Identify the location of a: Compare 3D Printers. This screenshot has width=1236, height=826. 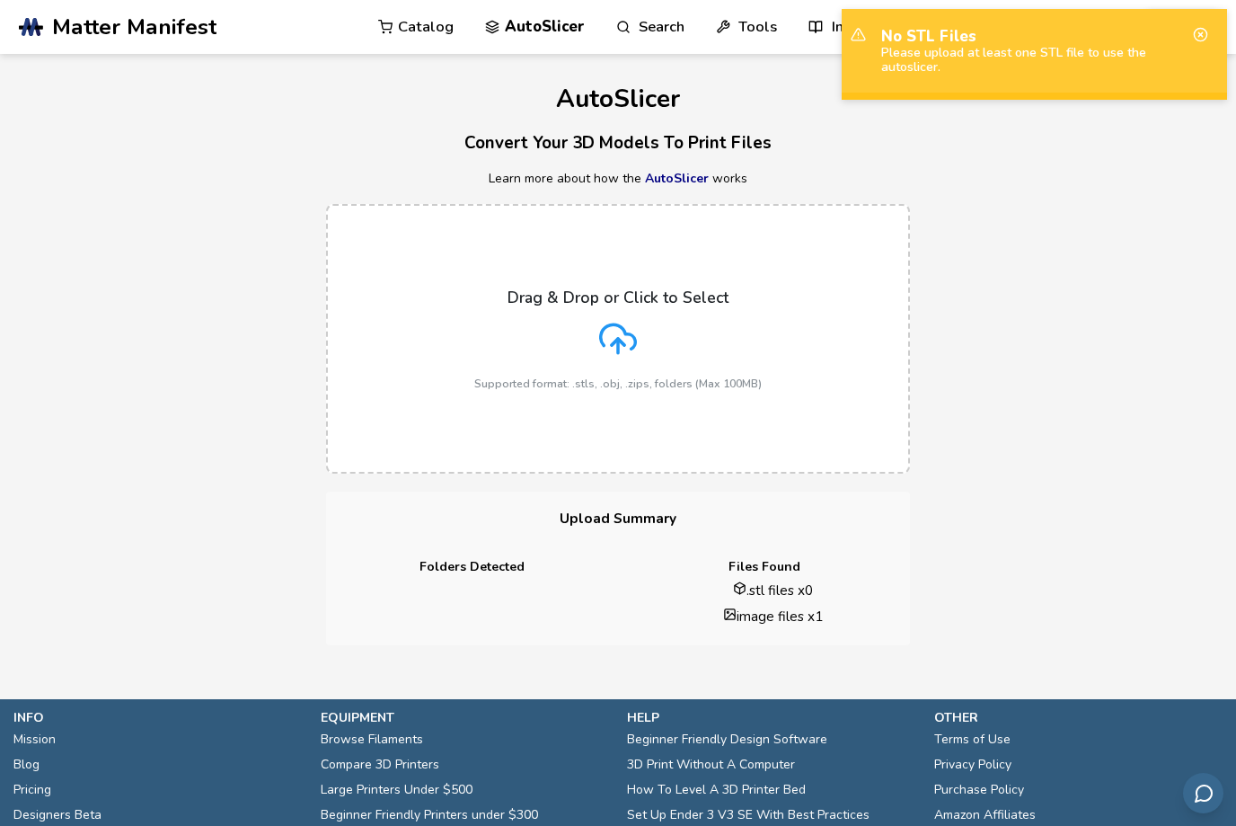
(380, 764).